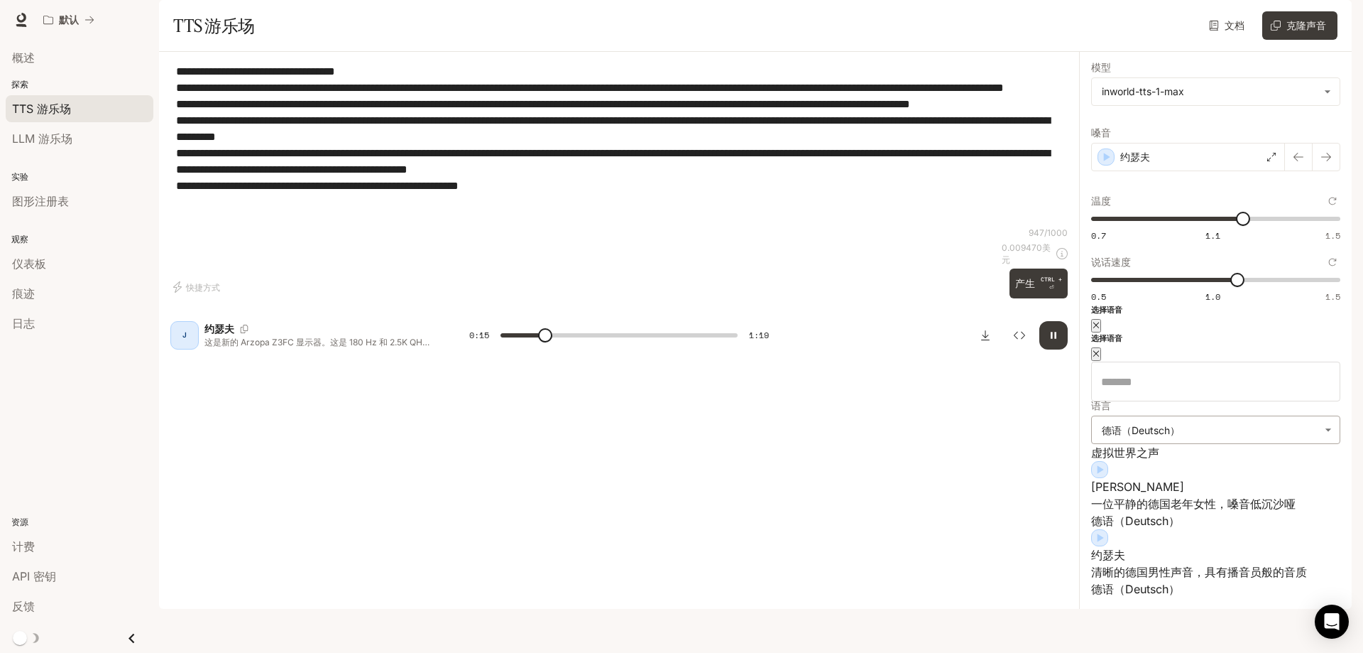 The height and width of the screenshot is (653, 1363). What do you see at coordinates (1235, 25) in the screenshot?
I see `font: 文档` at bounding box center [1235, 25].